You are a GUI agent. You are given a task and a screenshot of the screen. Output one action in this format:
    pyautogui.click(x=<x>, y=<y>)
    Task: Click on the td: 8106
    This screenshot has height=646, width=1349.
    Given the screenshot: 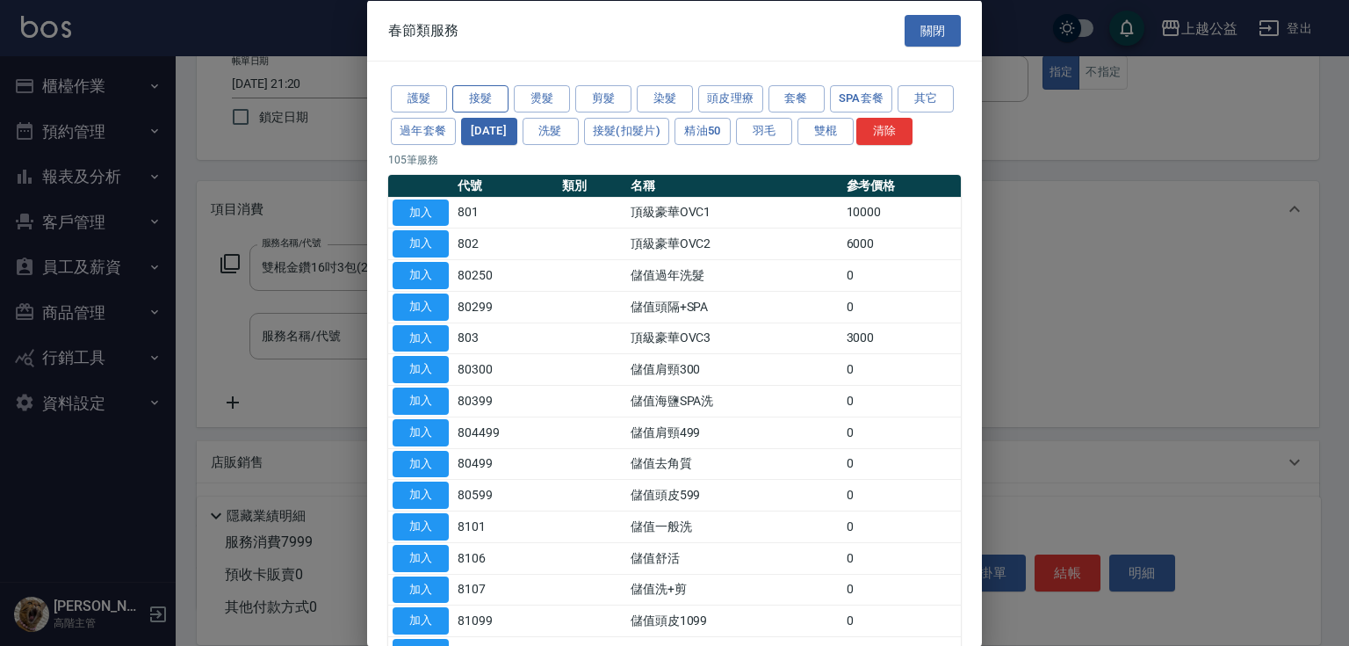 What is the action you would take?
    pyautogui.click(x=505, y=558)
    